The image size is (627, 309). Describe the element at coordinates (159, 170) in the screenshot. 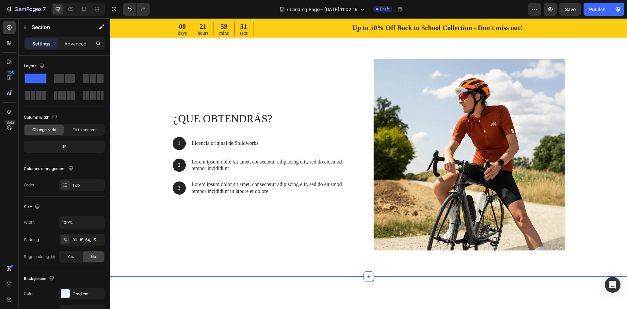

I see `p: Lorem ipsum dolor sit amet, consectetur adipiscing elit, sed do eiusmod tempor incididunt ut labo...` at that location.